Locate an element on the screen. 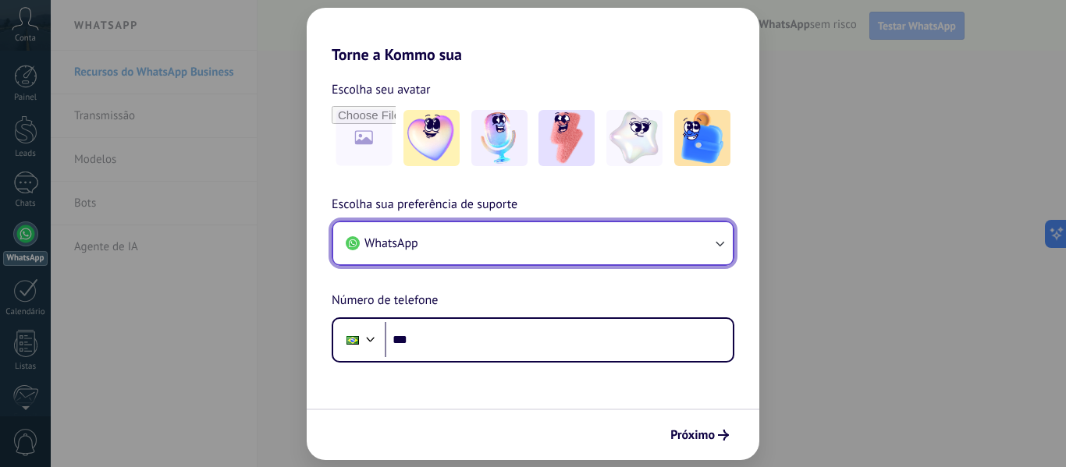 The width and height of the screenshot is (1066, 467). span: Próximo is located at coordinates (692, 435).